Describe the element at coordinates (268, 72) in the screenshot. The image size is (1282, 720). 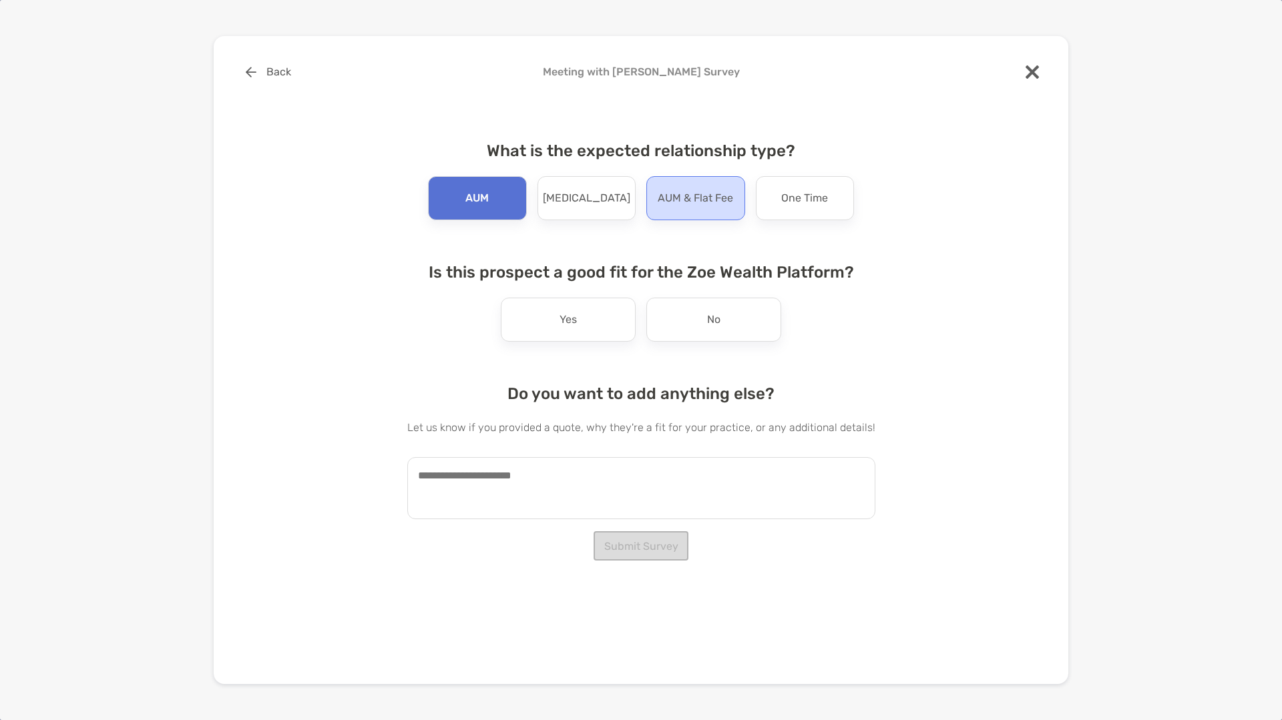
I see `button: Back` at that location.